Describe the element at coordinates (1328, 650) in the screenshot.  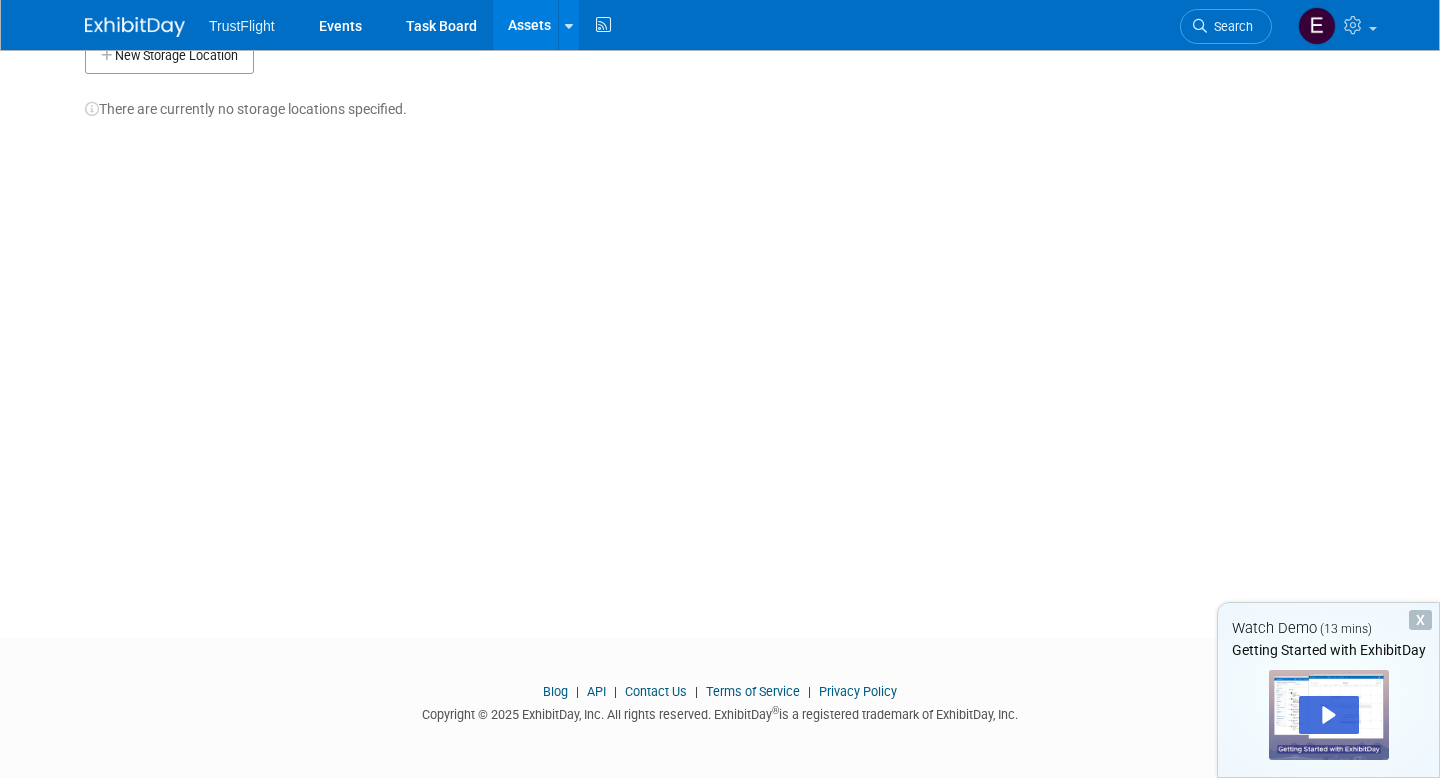
I see `div: Getting Started with ExhibitDay` at that location.